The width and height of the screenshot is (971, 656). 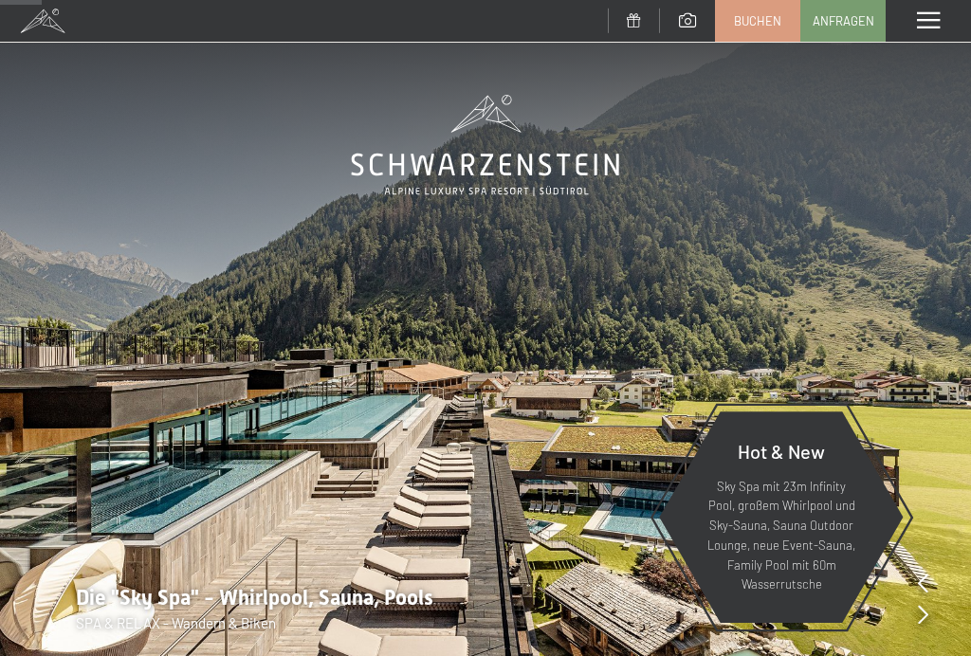 What do you see at coordinates (782, 517) in the screenshot?
I see `a: Hot & New Sky Spa mit 23m Infinity Pool, großem Whirlpool und Sky-Sauna, Sauna Outdoor Lounge, ne...` at bounding box center [782, 517].